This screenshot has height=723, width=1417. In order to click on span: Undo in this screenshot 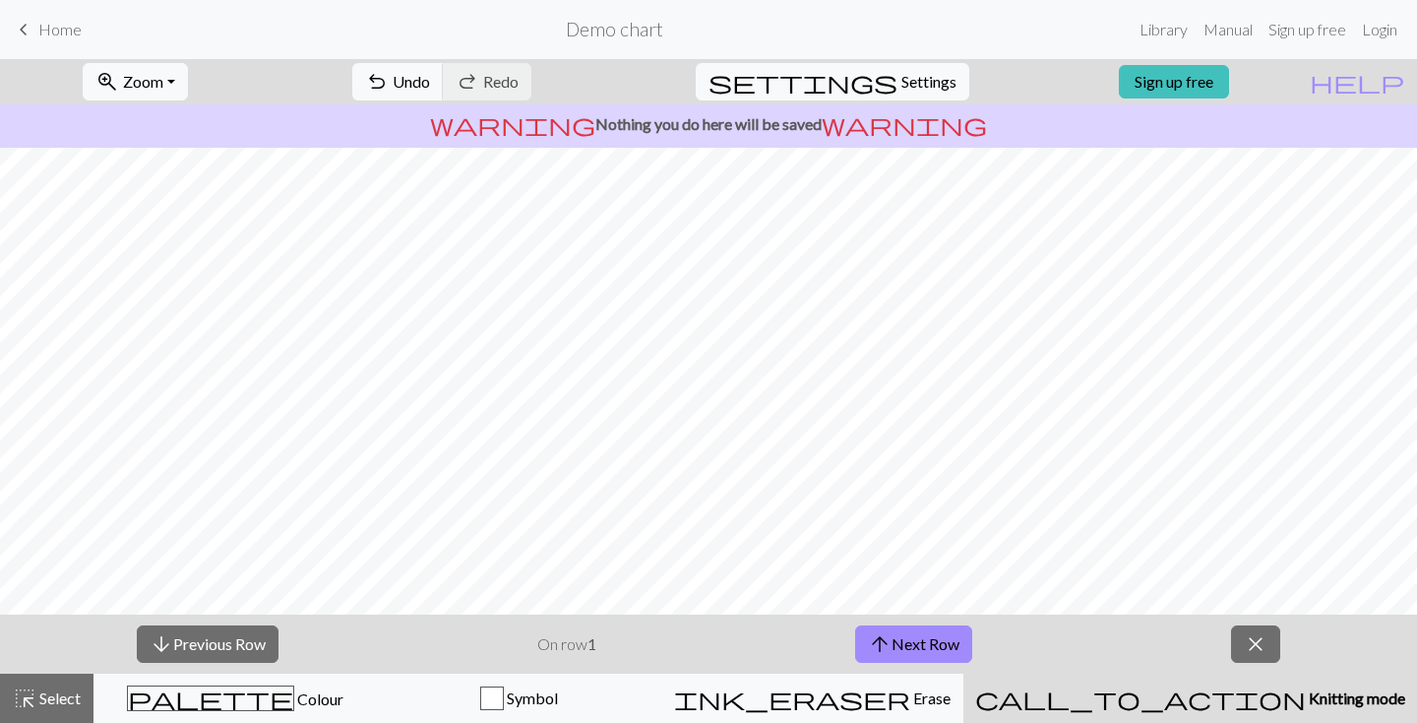, I will do `click(411, 81)`.